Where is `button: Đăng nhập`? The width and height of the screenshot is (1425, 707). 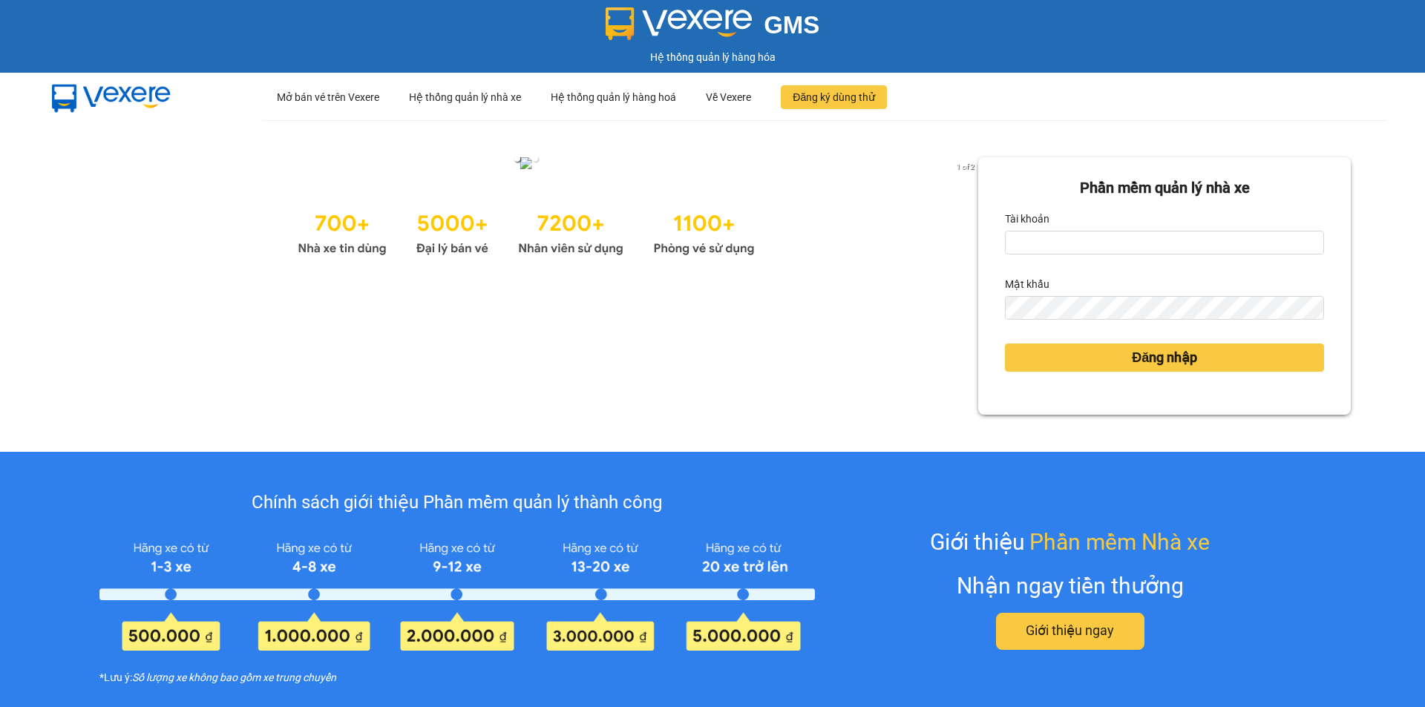 button: Đăng nhập is located at coordinates (1164, 358).